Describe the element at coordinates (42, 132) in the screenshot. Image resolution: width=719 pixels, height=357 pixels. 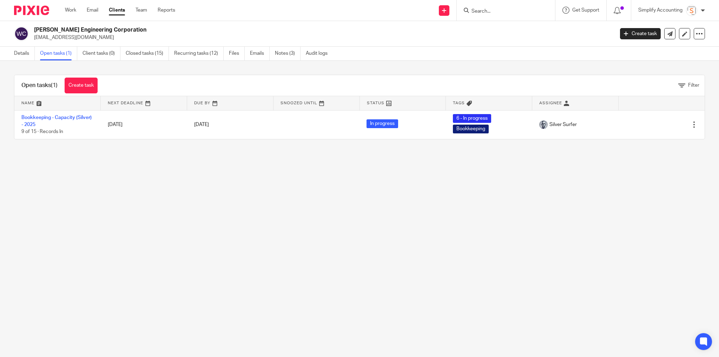
I see `span: 9 of 15 · Records In` at that location.